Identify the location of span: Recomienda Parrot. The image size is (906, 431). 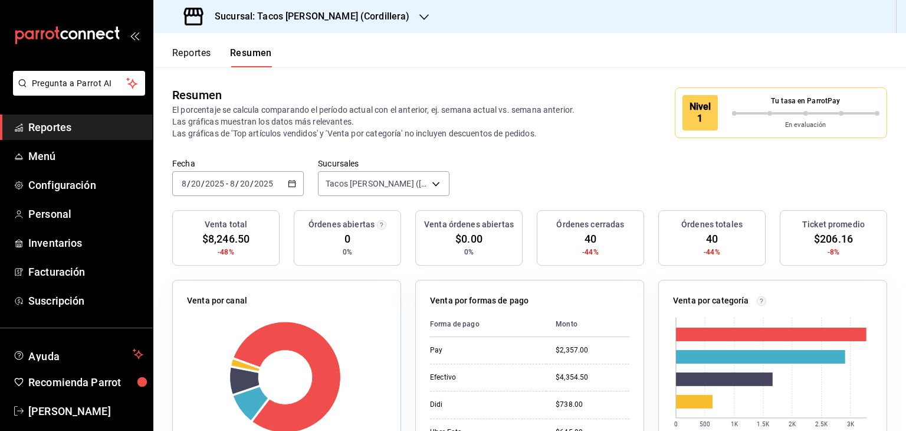
(86, 382).